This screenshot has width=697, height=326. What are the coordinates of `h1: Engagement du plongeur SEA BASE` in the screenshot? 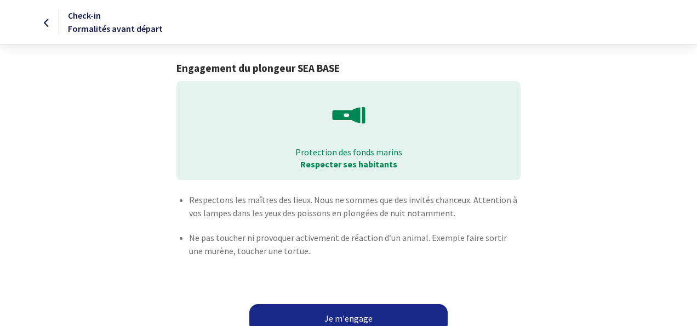 It's located at (348, 68).